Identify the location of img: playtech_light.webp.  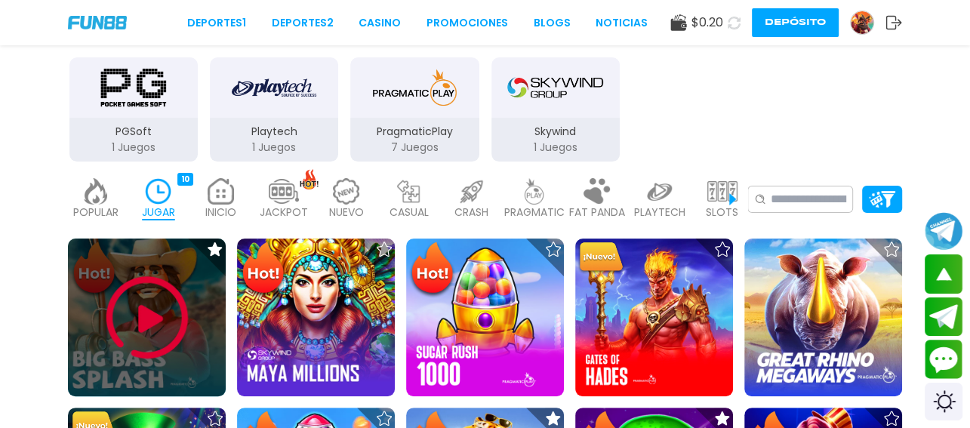
(659, 191).